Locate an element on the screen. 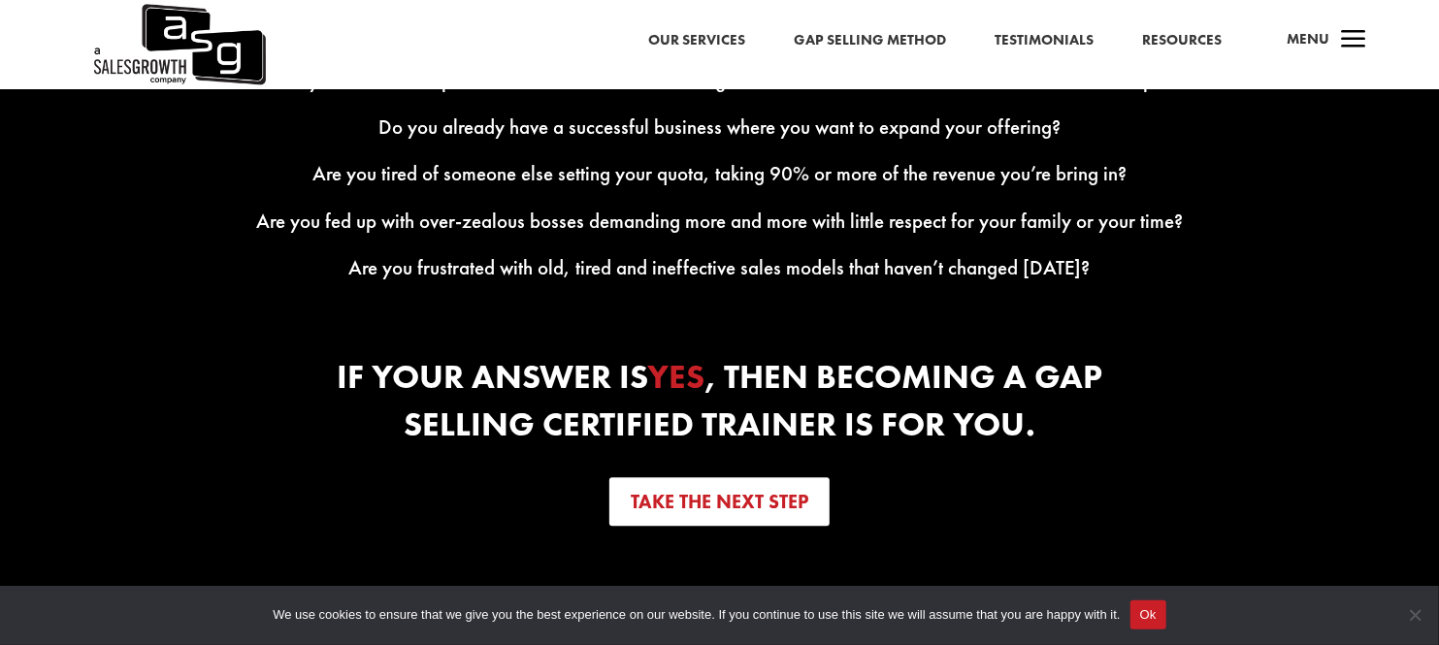 This screenshot has height=645, width=1439. p: If your answer is , then becoming a gap selling Certified trainer is for you. is located at coordinates (719, 401).